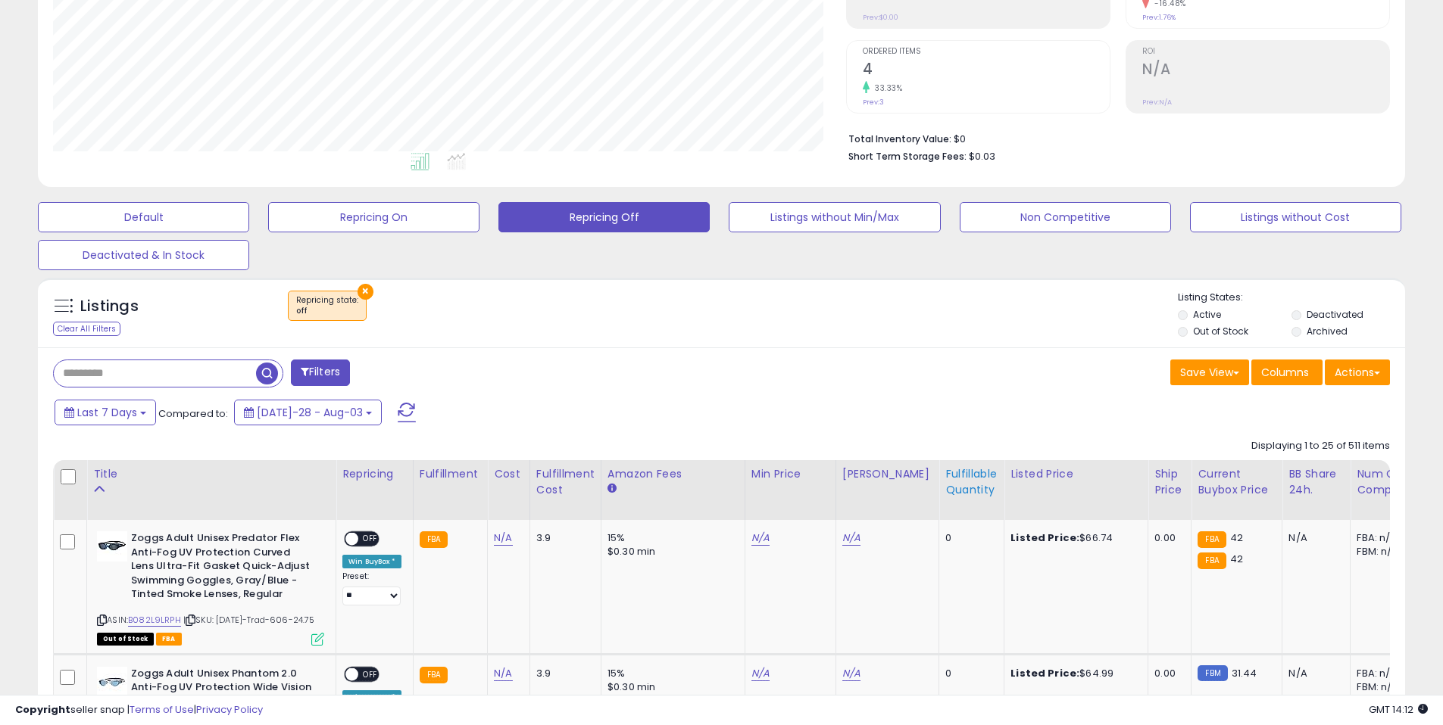 This screenshot has height=725, width=1443. What do you see at coordinates (565, 482) in the screenshot?
I see `div: Fulfillment Cost` at bounding box center [565, 482].